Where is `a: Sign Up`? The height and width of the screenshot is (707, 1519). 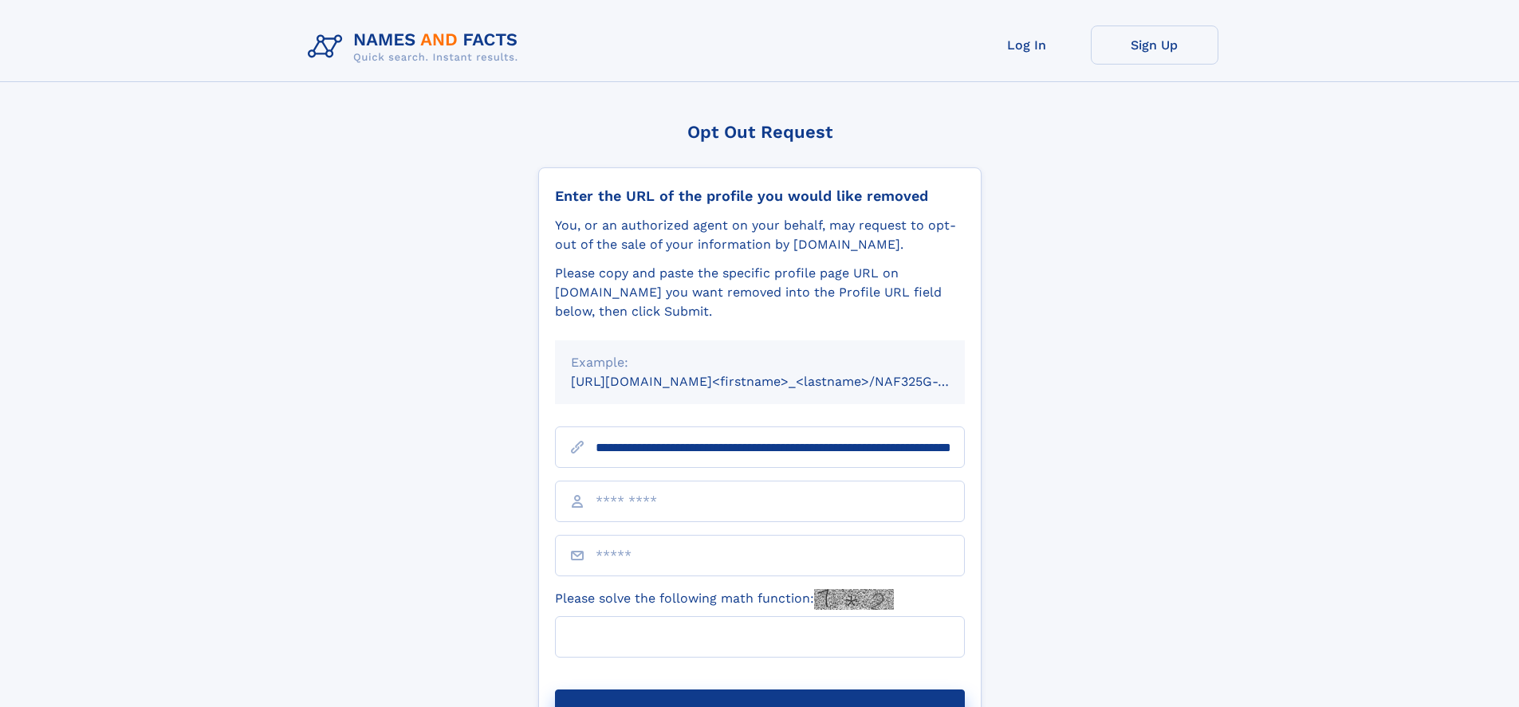
a: Sign Up is located at coordinates (1155, 45).